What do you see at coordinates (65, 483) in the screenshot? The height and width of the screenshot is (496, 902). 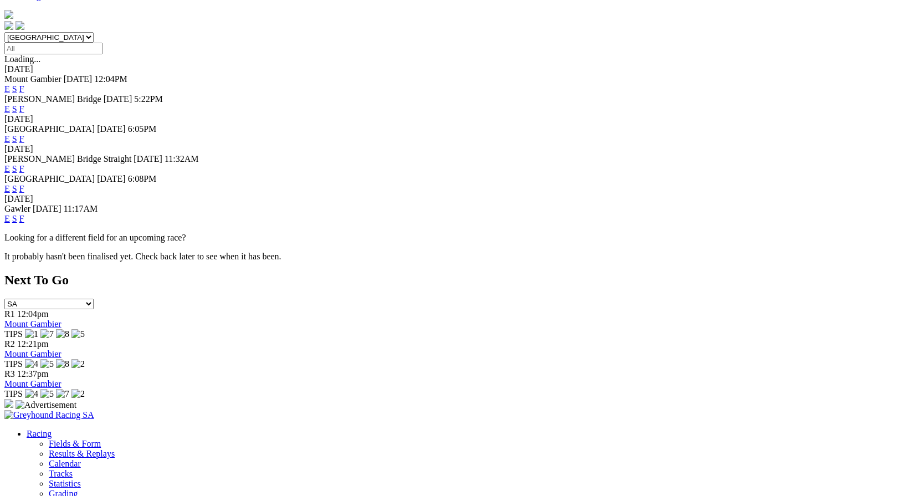 I see `a: Statistics` at bounding box center [65, 483].